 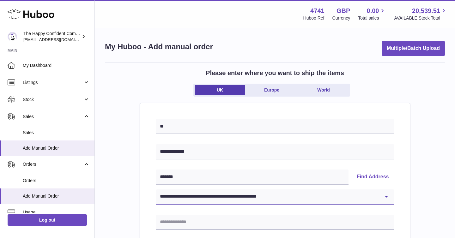 What do you see at coordinates (372, 14) in the screenshot?
I see `a: 0.00 Total sales` at bounding box center [372, 14].